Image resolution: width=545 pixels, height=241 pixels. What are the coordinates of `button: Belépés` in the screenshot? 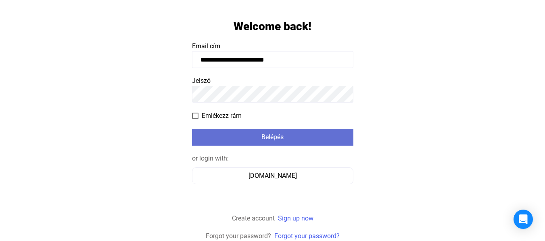 It's located at (272, 137).